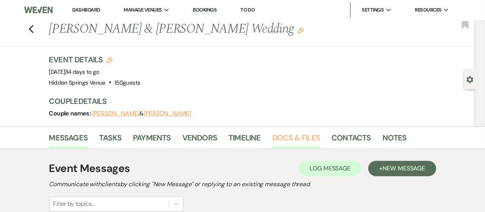  What do you see at coordinates (470, 79) in the screenshot?
I see `button: Open lead details` at bounding box center [470, 79].